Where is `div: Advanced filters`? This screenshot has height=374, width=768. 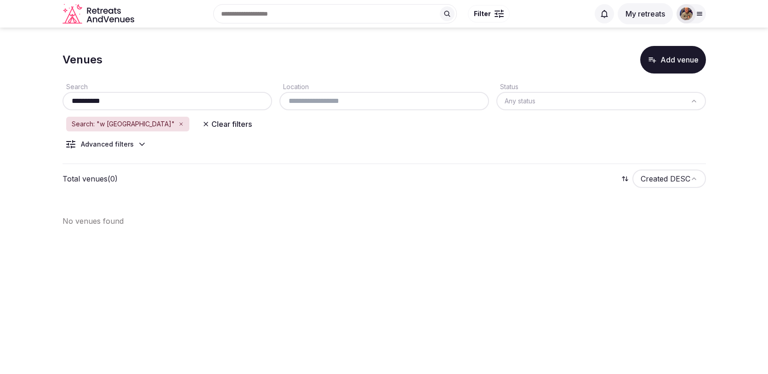 div: Advanced filters is located at coordinates (107, 144).